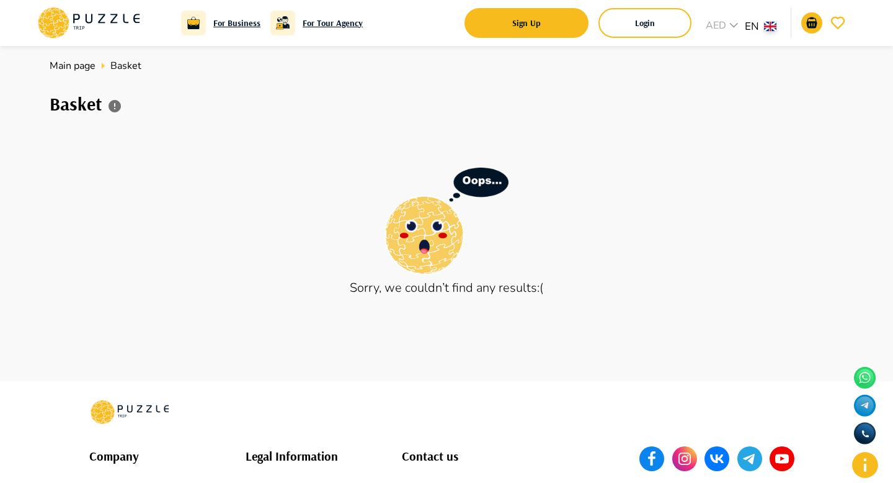 The image size is (893, 483). What do you see at coordinates (126, 66) in the screenshot?
I see `span: Basket` at bounding box center [126, 66].